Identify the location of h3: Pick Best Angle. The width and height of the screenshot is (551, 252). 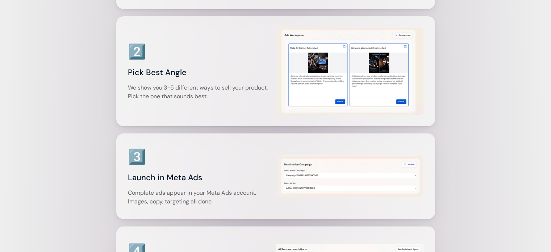
(201, 72).